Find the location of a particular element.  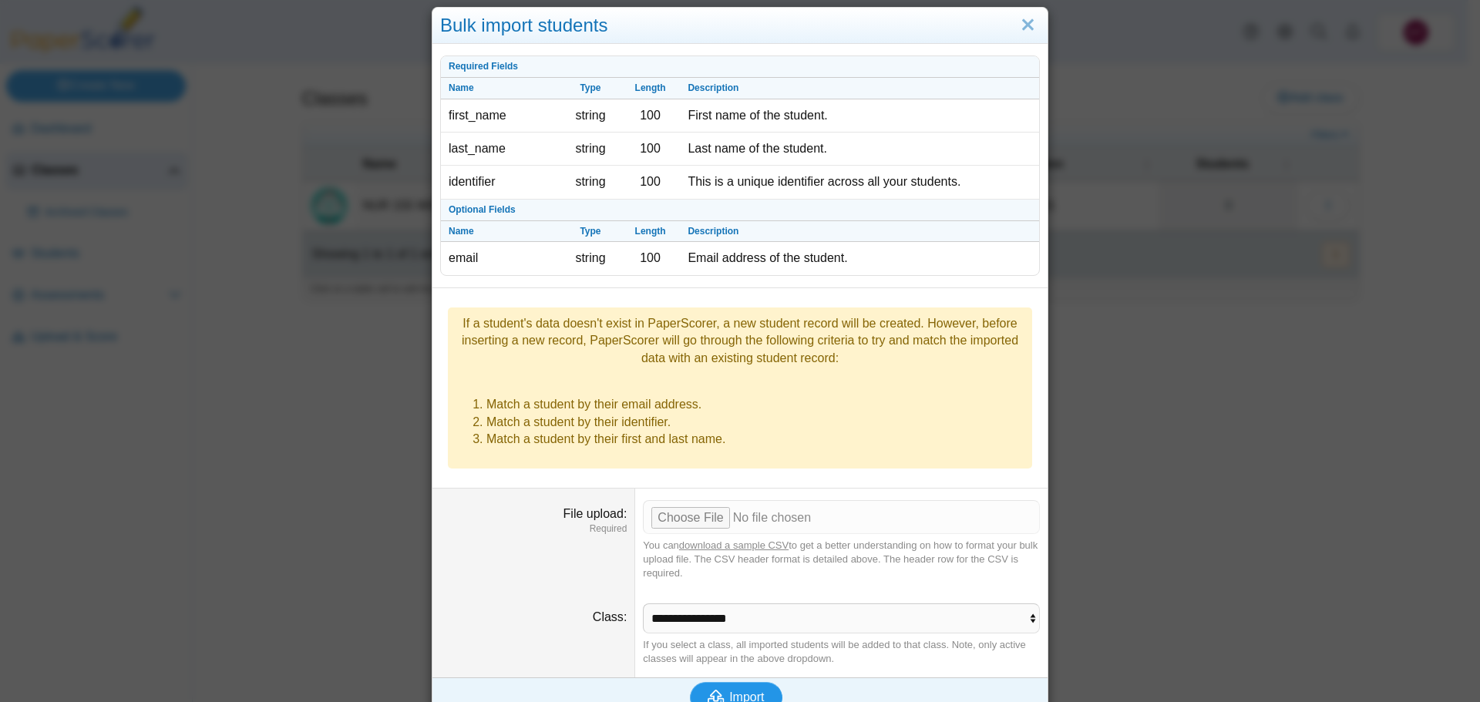

li: Match a student by their first and last name. is located at coordinates (755, 439).